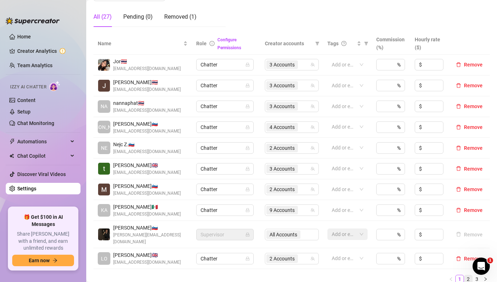 Image resolution: width=497 pixels, height=282 pixels. I want to click on span: question-circle, so click(344, 43).